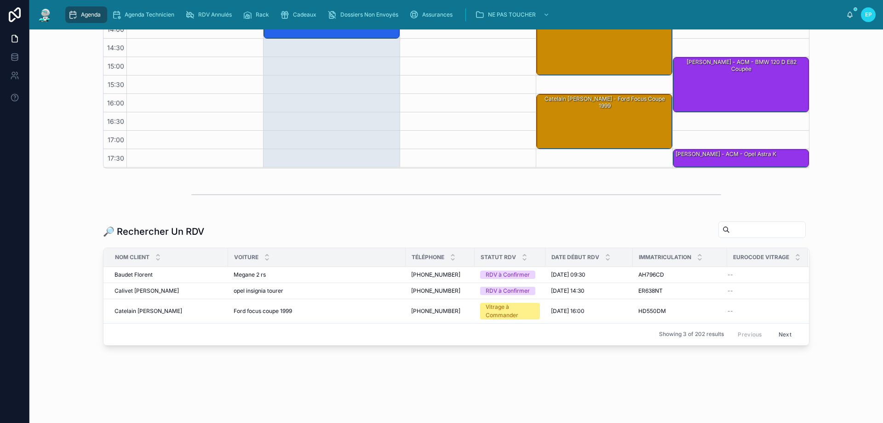 The width and height of the screenshot is (883, 423). I want to click on span: Rack, so click(262, 15).